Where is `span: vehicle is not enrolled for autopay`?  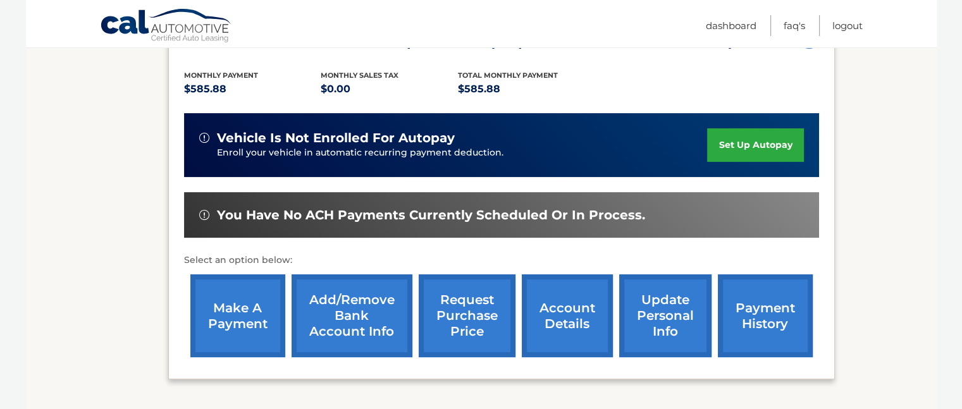 span: vehicle is not enrolled for autopay is located at coordinates (336, 138).